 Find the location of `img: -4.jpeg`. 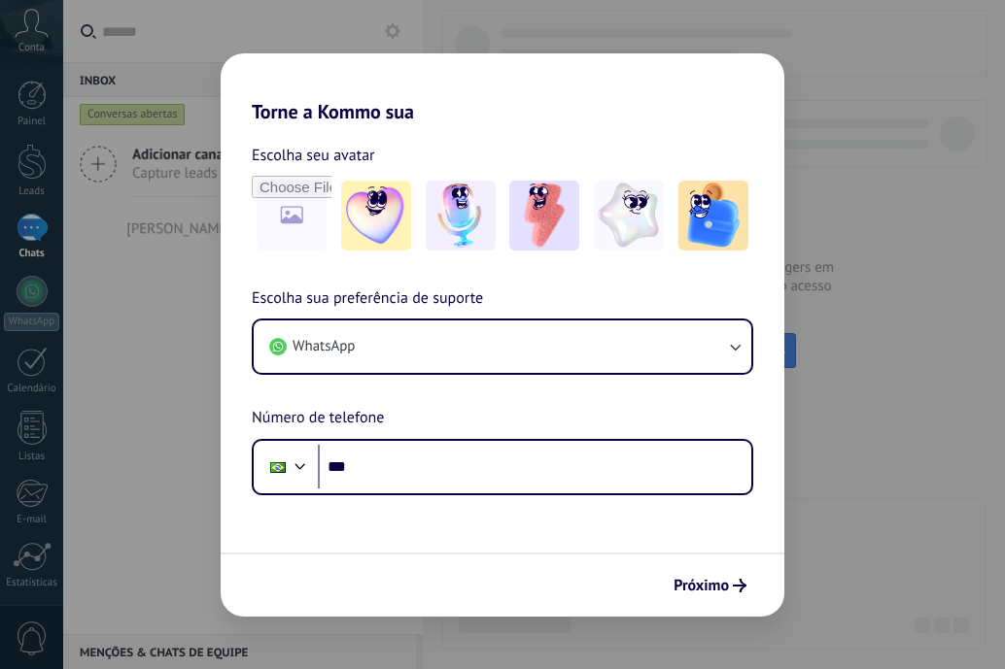

img: -4.jpeg is located at coordinates (629, 216).